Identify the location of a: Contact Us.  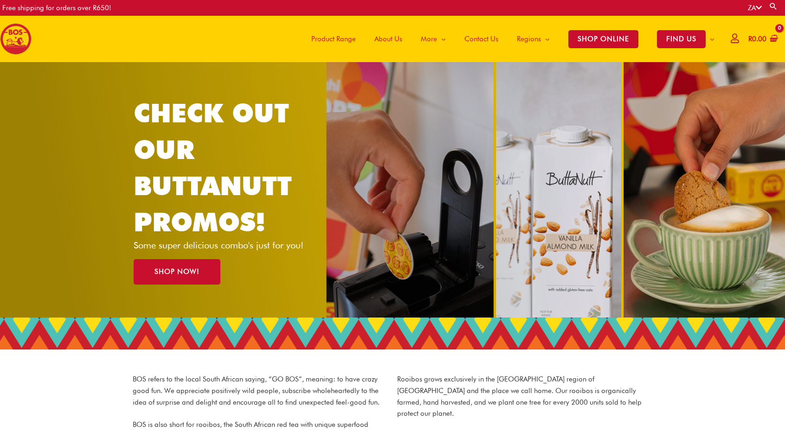
(481, 39).